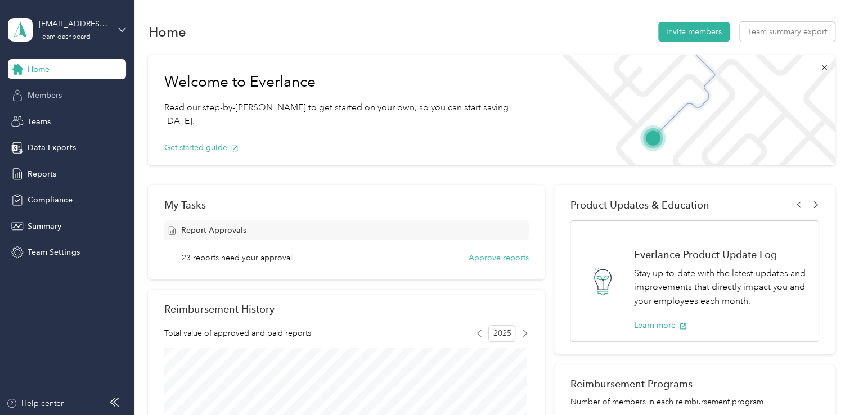 Image resolution: width=854 pixels, height=415 pixels. I want to click on button: Help center, so click(35, 403).